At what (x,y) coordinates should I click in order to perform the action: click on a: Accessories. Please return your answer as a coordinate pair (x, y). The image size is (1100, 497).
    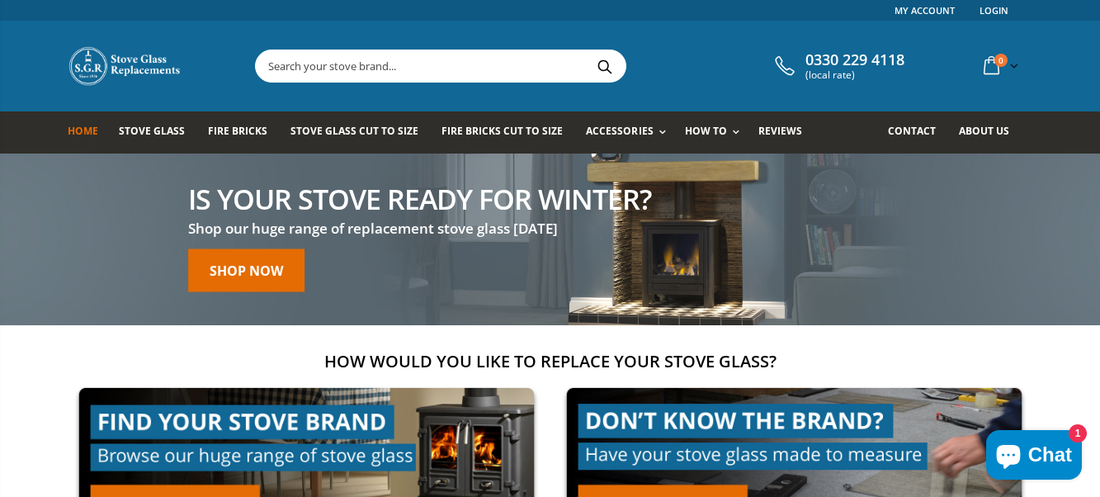
    Looking at the image, I should click on (630, 132).